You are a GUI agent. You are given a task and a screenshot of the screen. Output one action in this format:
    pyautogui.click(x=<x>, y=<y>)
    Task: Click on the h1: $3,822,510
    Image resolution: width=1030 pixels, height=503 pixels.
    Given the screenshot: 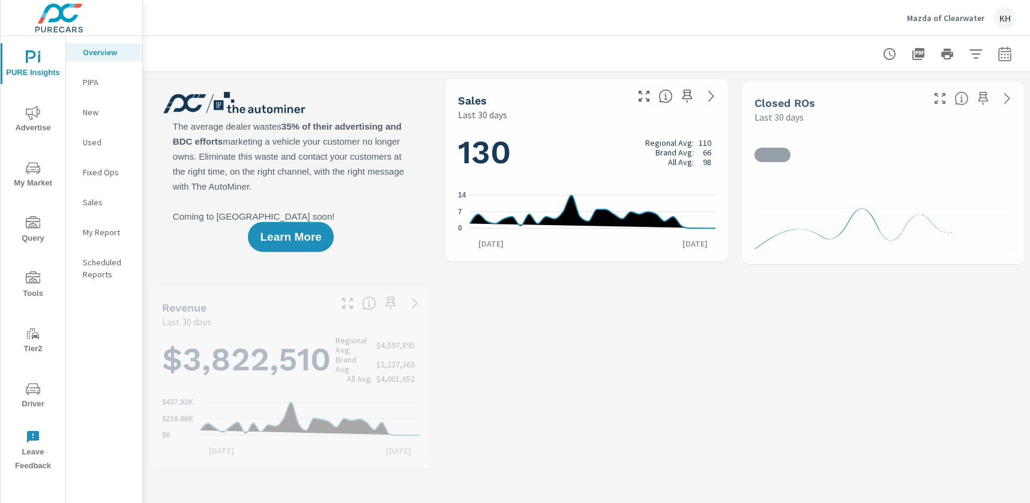 What is the action you would take?
    pyautogui.click(x=291, y=360)
    